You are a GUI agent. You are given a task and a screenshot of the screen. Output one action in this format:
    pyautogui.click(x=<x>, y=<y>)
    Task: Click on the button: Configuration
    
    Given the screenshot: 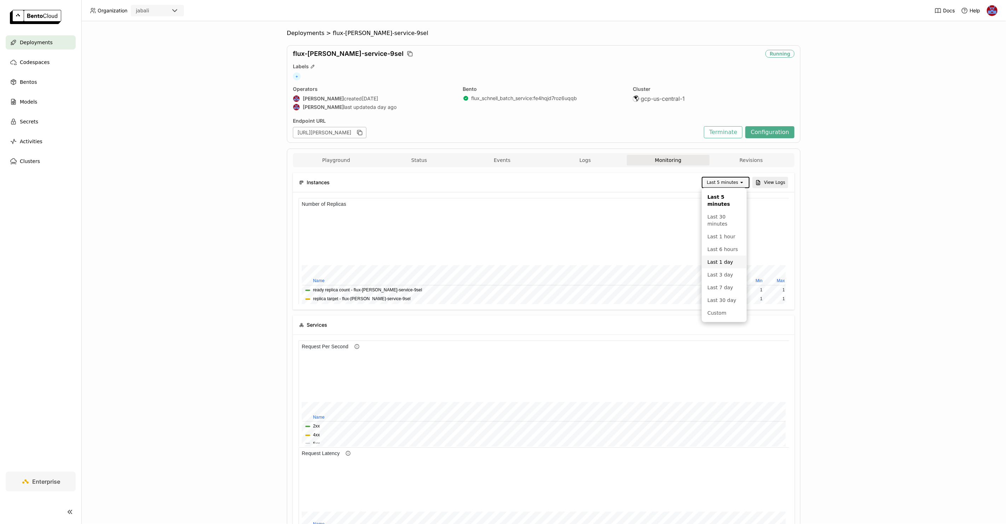 What is the action you would take?
    pyautogui.click(x=770, y=132)
    